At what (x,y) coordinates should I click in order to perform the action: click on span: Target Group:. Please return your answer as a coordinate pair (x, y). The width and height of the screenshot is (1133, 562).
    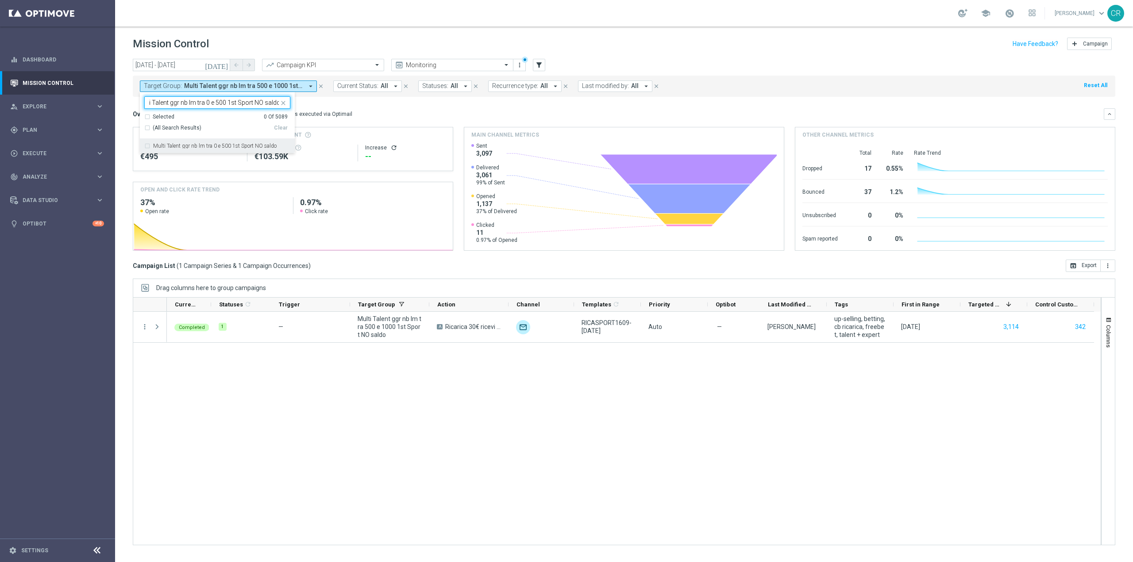
    Looking at the image, I should click on (163, 86).